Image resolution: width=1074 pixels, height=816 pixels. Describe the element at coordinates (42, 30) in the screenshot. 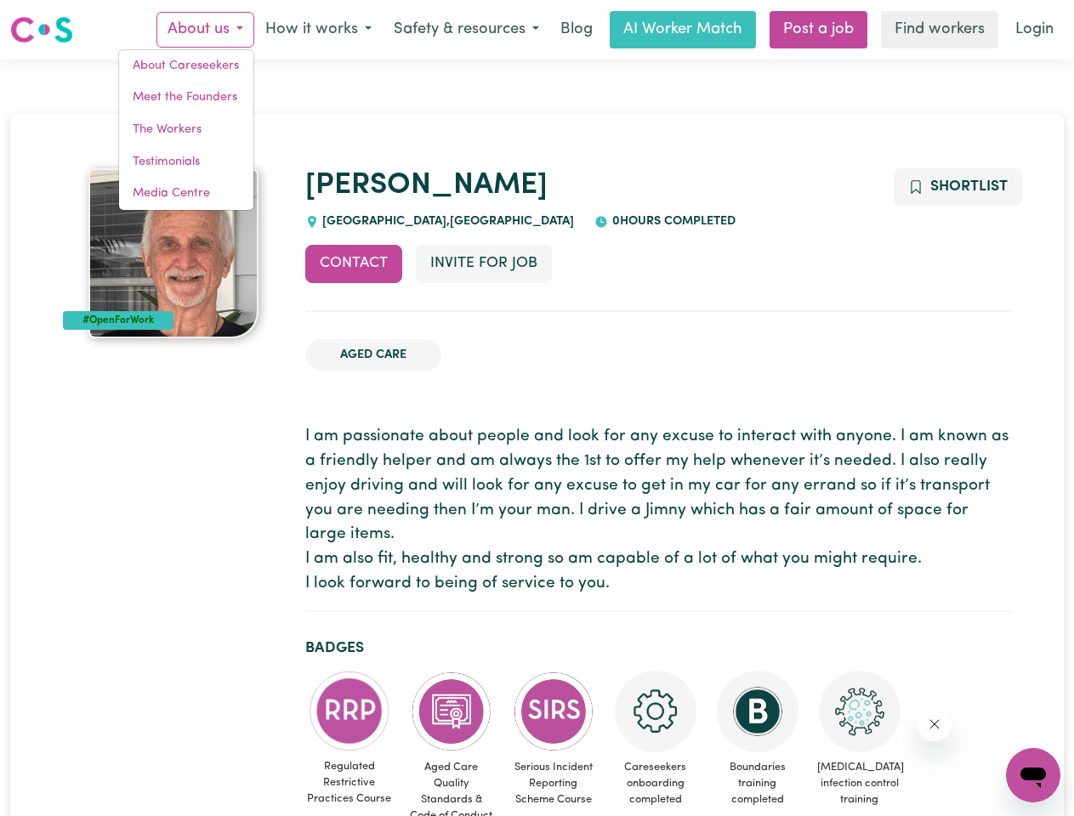

I see `img: Careseekers logo` at that location.